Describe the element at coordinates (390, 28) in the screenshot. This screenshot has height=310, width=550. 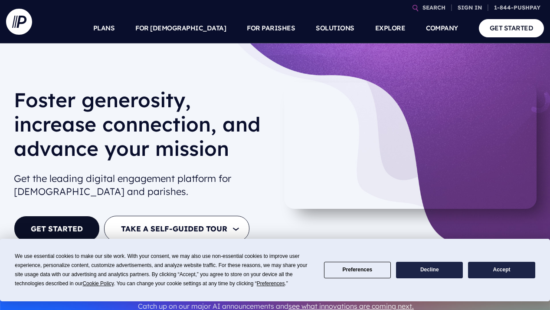
I see `a: EXPLORE` at that location.